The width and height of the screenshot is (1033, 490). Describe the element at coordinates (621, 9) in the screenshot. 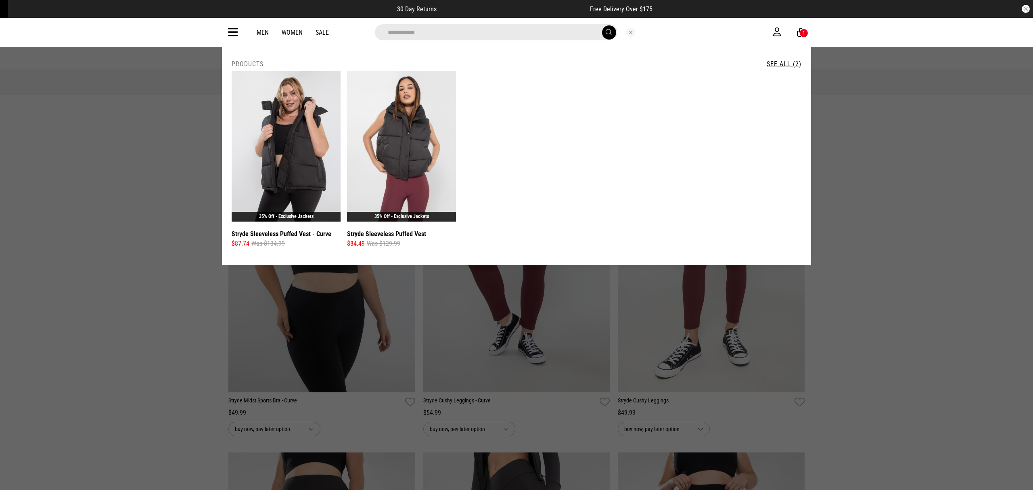

I see `span: Free Delivery Over $175` at that location.